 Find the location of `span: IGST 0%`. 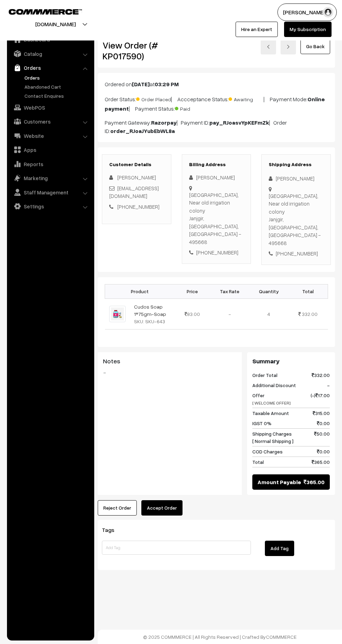

span: IGST 0% is located at coordinates (262, 423).